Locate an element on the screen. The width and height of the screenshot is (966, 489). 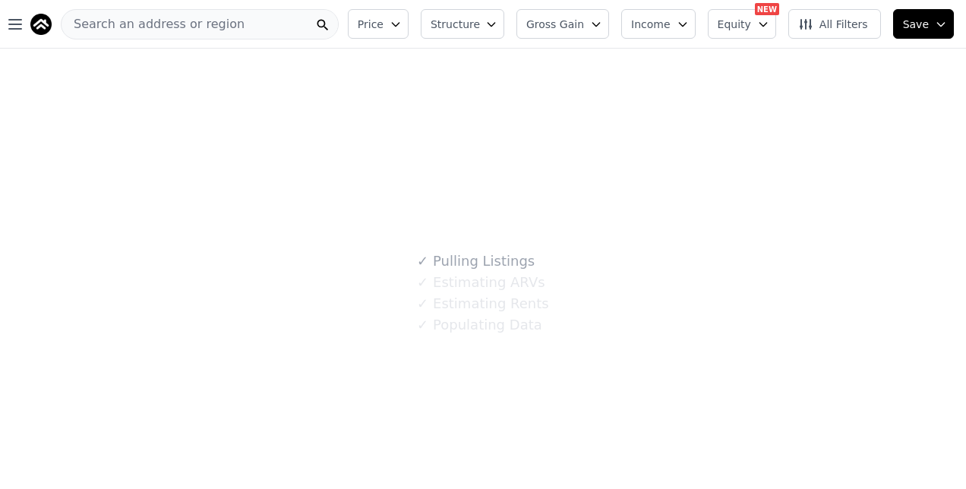
button: Save is located at coordinates (924, 24).